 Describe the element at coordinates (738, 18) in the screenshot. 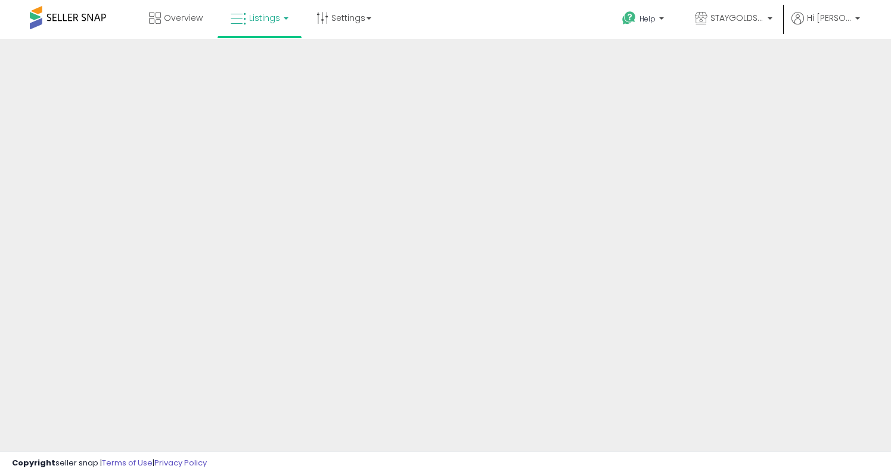

I see `span: STAYGOLDSALES` at that location.